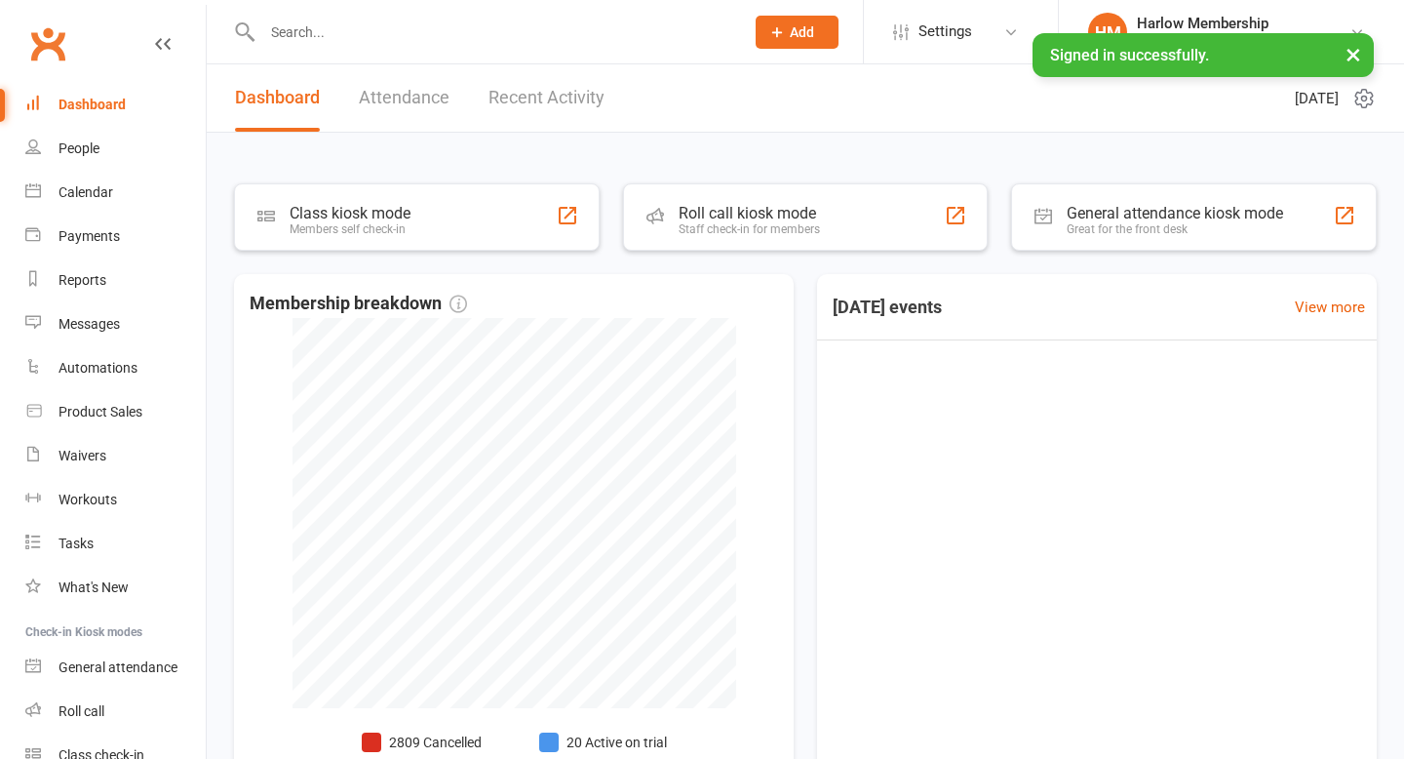 This screenshot has width=1404, height=759. Describe the element at coordinates (350, 229) in the screenshot. I see `div: Members self check-in` at that location.